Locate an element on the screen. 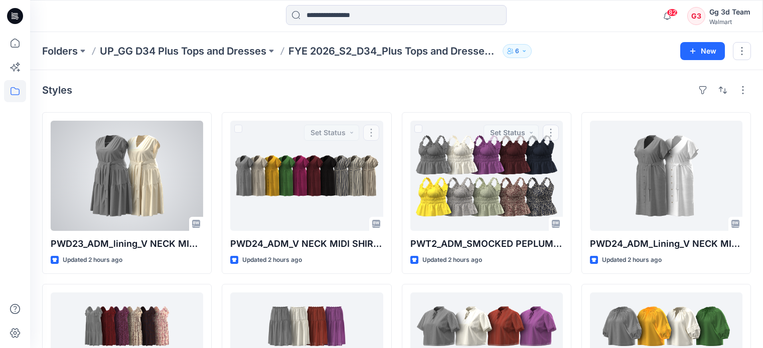  p: Folders is located at coordinates (60, 51).